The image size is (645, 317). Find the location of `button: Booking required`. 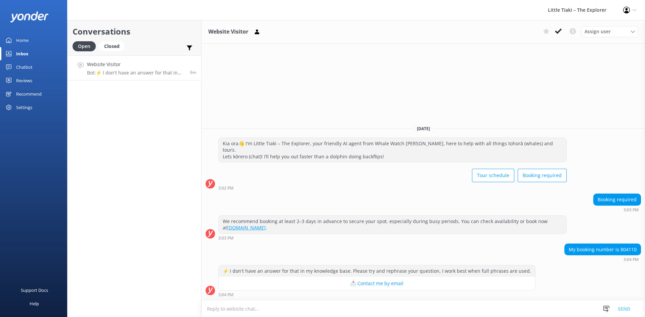

button: Booking required is located at coordinates (542, 176).